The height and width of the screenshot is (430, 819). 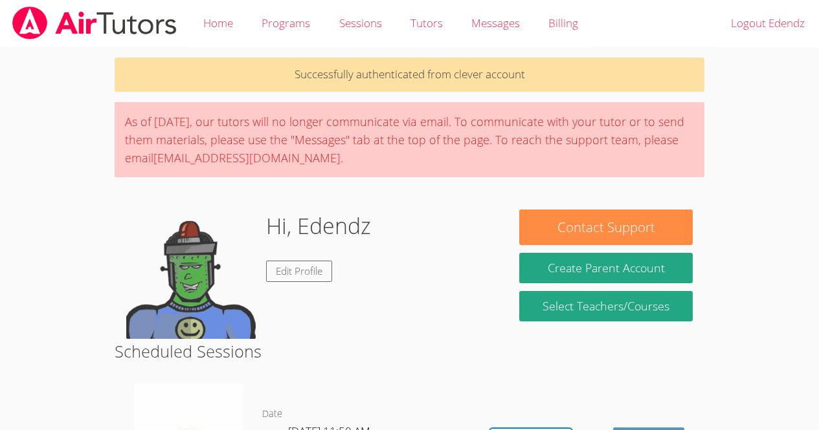 What do you see at coordinates (272, 414) in the screenshot?
I see `dt: Date` at bounding box center [272, 414].